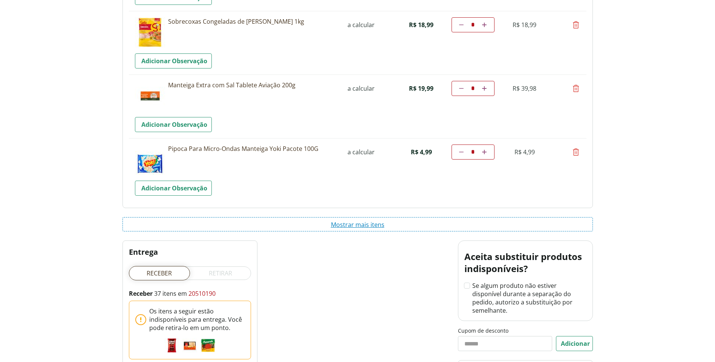  I want to click on strong: Receber, so click(141, 294).